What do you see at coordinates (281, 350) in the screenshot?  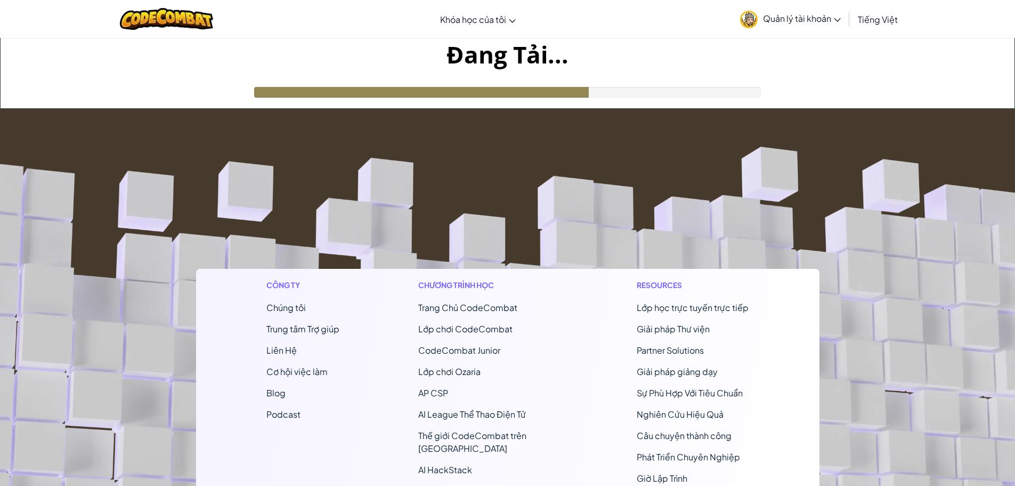 I see `span: Liên Hệ` at bounding box center [281, 350].